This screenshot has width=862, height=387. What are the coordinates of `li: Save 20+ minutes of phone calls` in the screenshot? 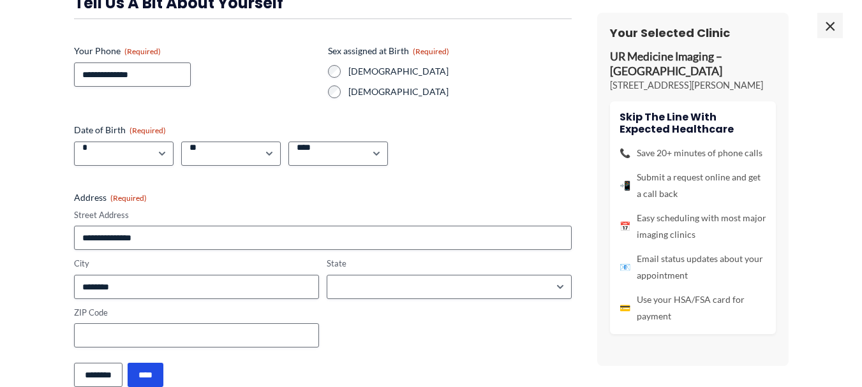 It's located at (693, 153).